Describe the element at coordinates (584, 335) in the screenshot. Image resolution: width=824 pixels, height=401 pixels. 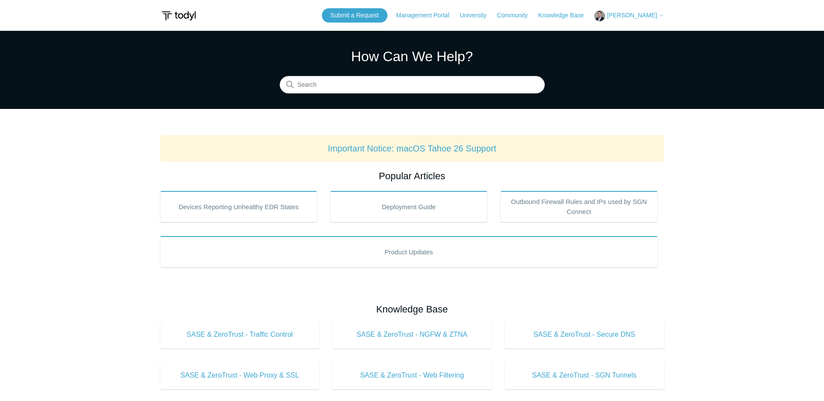
I see `a: SASE & ZeroTrust - Secure DNS` at that location.